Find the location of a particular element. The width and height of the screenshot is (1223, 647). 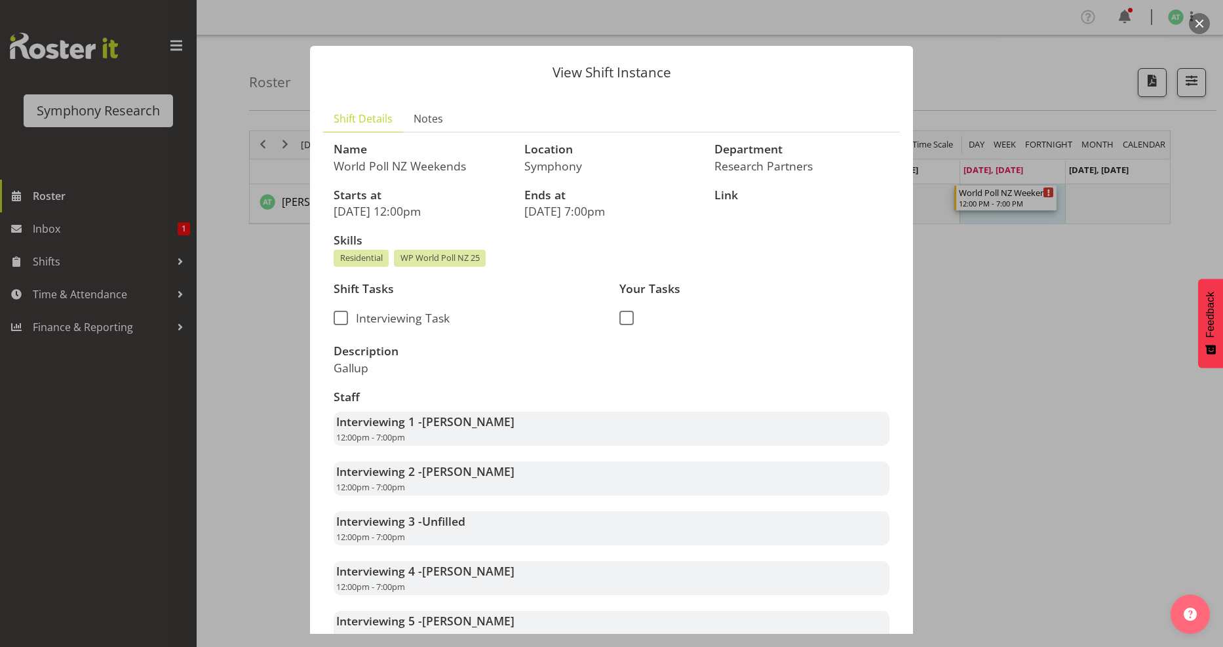

p: World Poll NZ Weekends is located at coordinates (421, 166).